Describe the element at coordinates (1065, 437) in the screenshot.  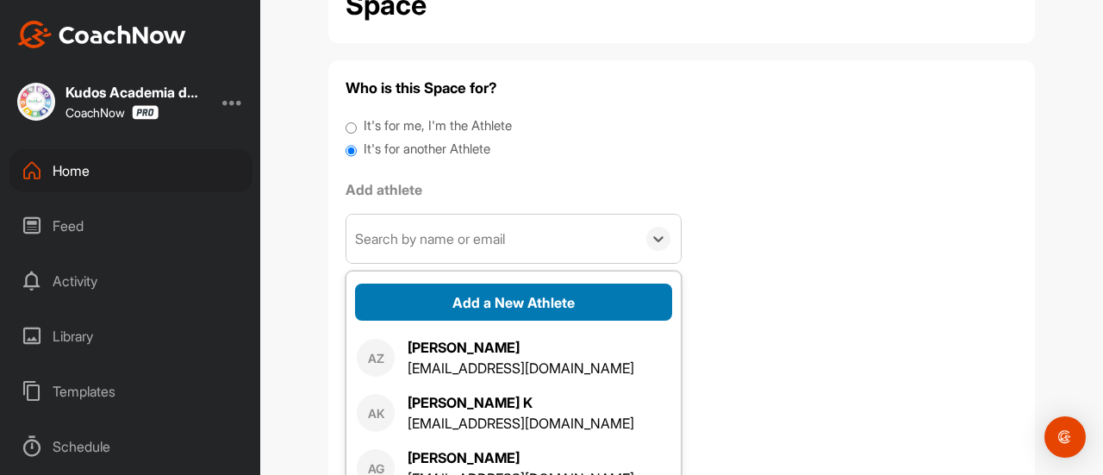
I see `div: Open Intercom Messenger` at that location.